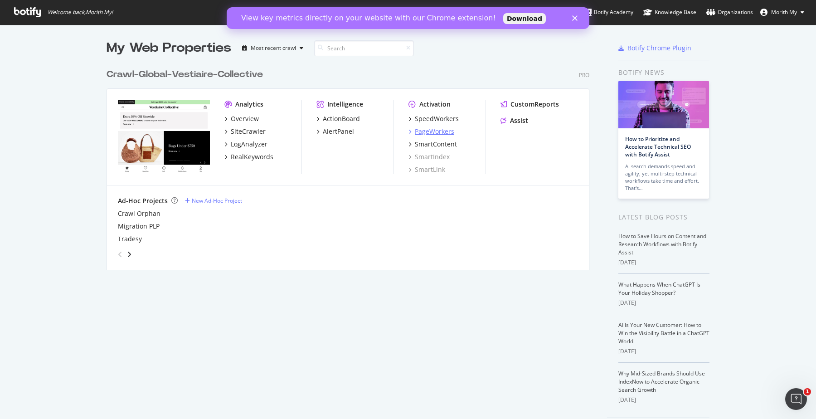 The width and height of the screenshot is (816, 419). Describe the element at coordinates (298, 11) in the screenshot. I see `a: Download` at that location.